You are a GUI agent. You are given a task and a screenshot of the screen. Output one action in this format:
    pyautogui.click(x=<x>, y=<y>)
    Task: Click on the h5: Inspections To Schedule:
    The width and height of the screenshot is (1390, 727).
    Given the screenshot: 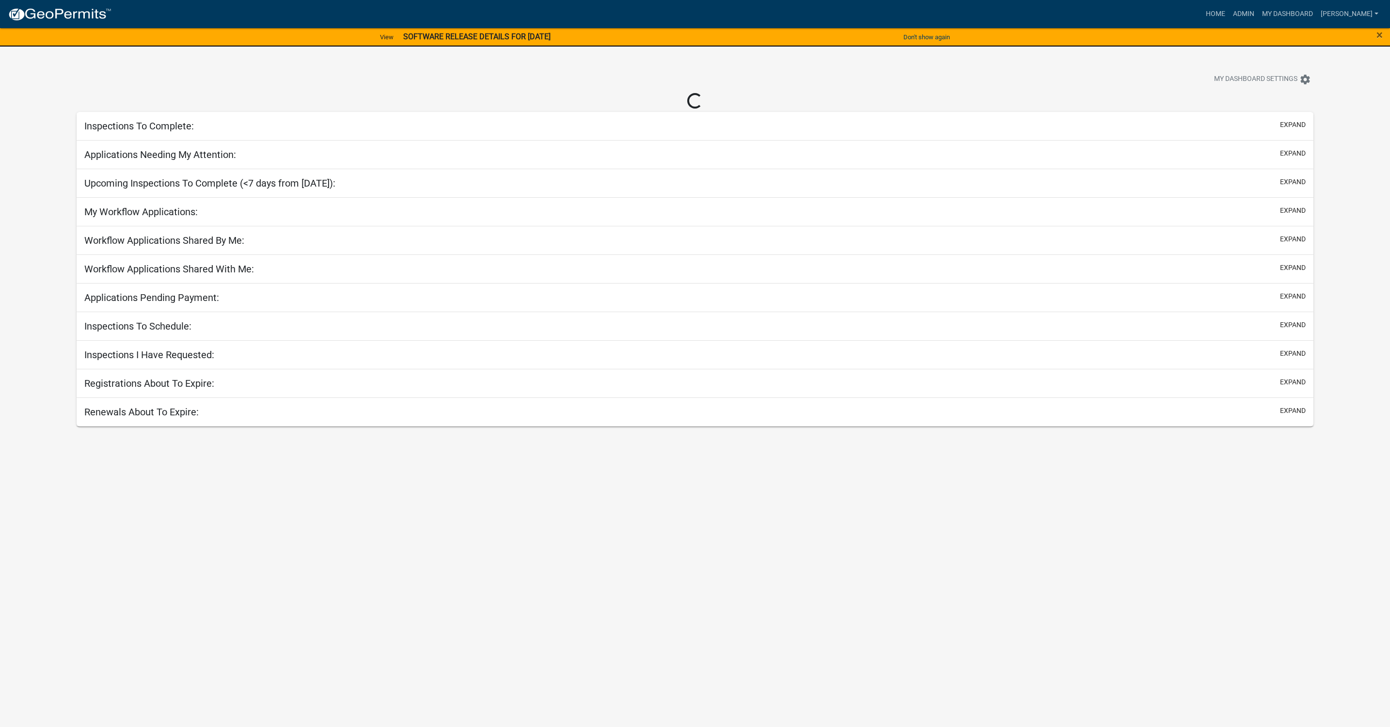 What is the action you would take?
    pyautogui.click(x=138, y=326)
    